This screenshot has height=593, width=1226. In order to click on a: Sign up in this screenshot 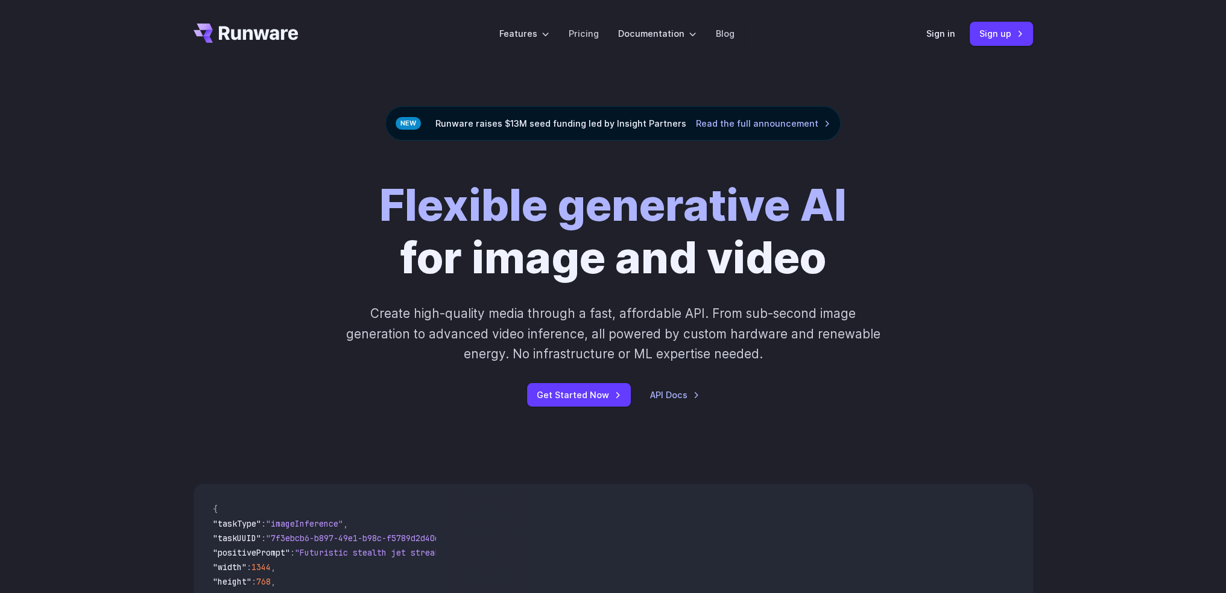, I will do `click(1001, 33)`.